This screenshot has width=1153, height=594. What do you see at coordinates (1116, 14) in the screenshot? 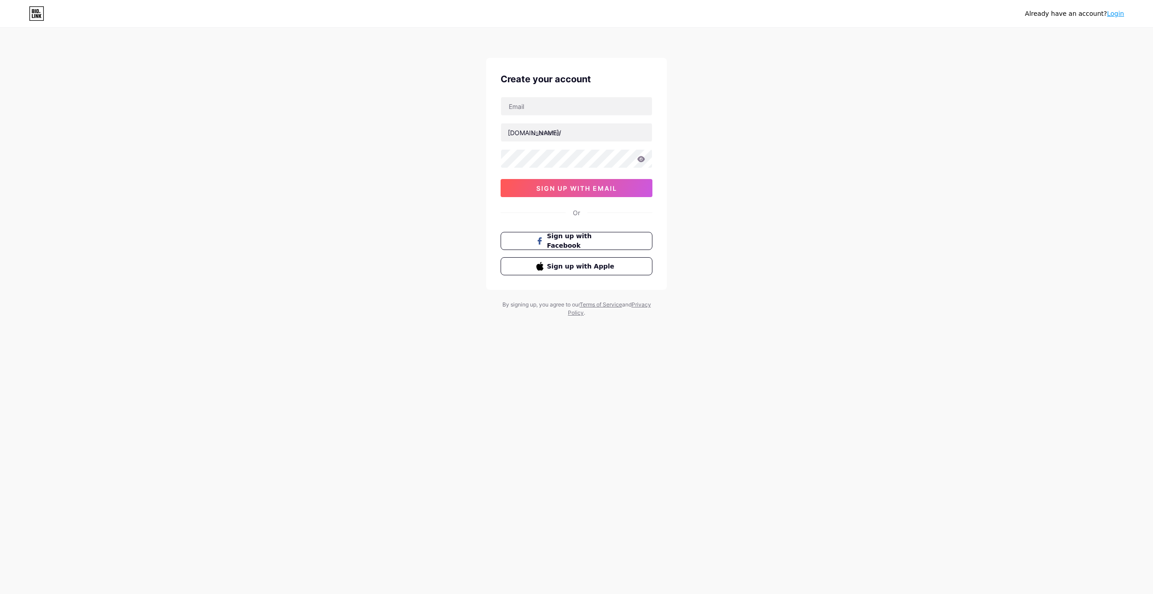
I see `a: Login` at bounding box center [1116, 14].